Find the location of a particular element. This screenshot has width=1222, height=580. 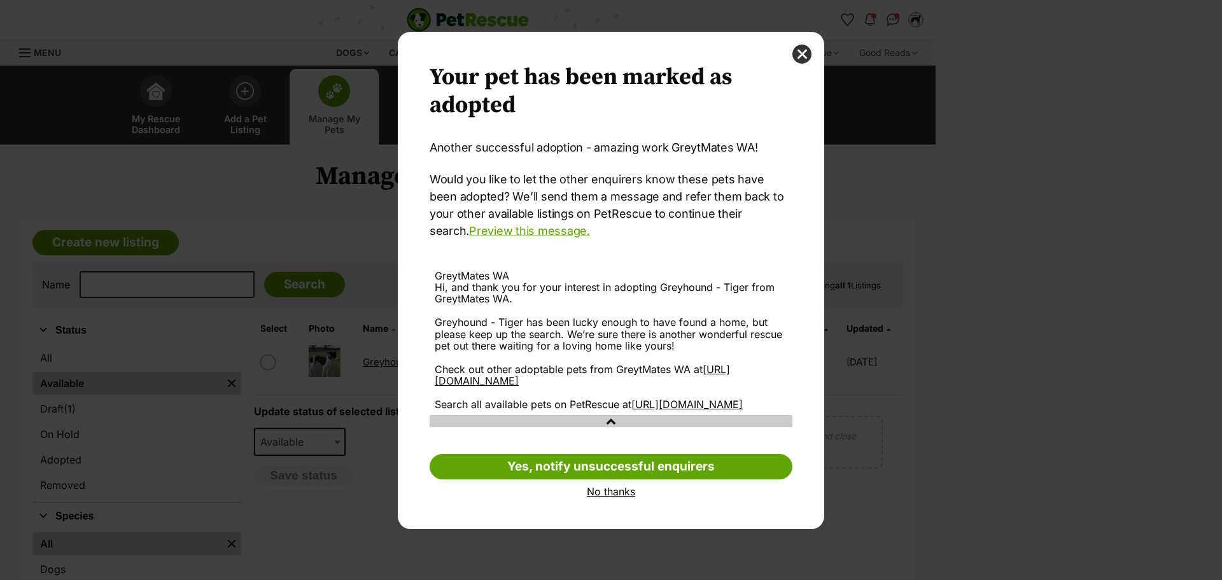

a: No thanks is located at coordinates (611, 491).